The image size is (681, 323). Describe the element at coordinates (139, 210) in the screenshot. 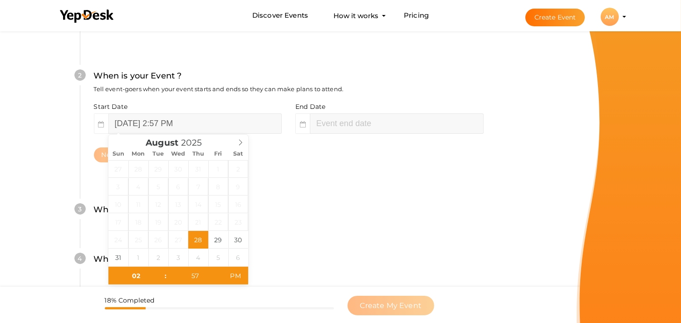

I see `label: Where is your Event ?` at that location.